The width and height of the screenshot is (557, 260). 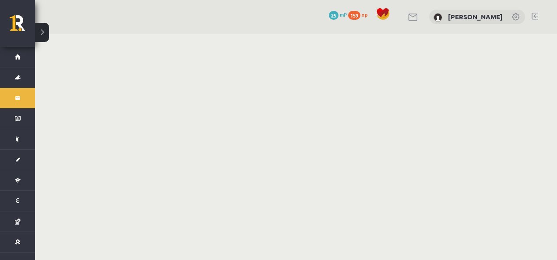 I want to click on img: Irēna Staģe, so click(x=438, y=18).